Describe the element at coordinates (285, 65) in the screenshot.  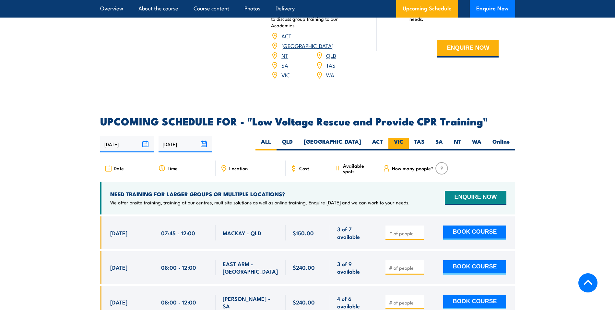
I see `a: SA` at that location.